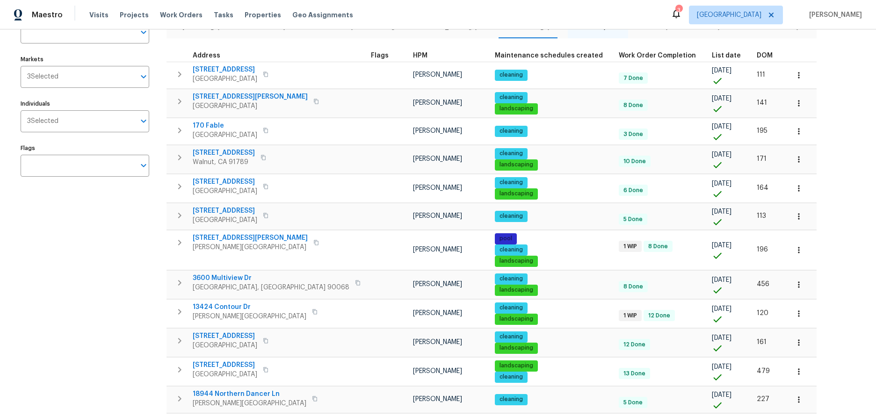 The height and width of the screenshot is (416, 876). What do you see at coordinates (380, 56) in the screenshot?
I see `span: Flags` at bounding box center [380, 56].